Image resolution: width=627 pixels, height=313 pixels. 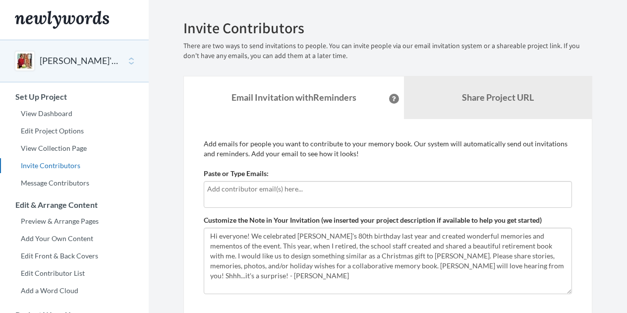 What do you see at coordinates (387, 189) in the screenshot?
I see `input: Add contributor email(s) here...` at bounding box center [387, 189].